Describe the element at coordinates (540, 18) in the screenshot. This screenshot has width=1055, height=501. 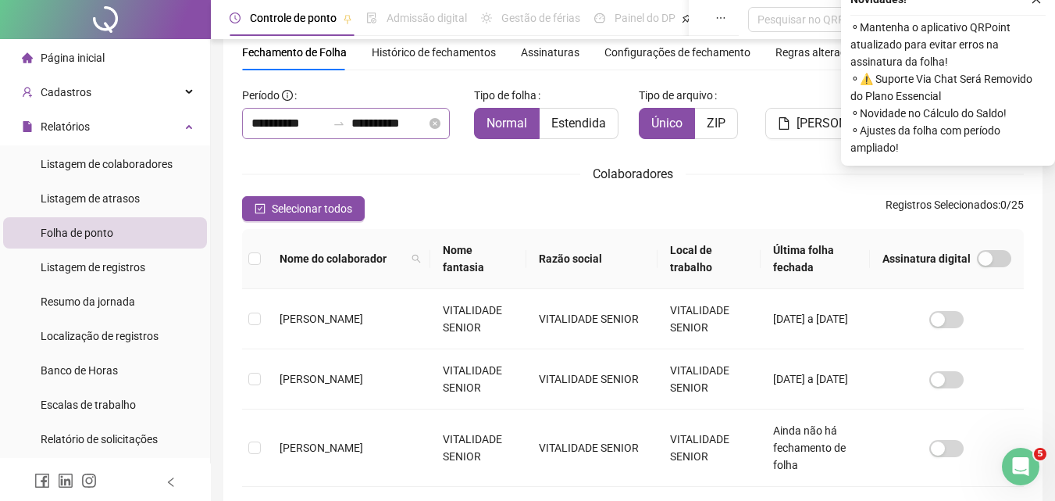
I see `span: Gestão de férias` at that location.